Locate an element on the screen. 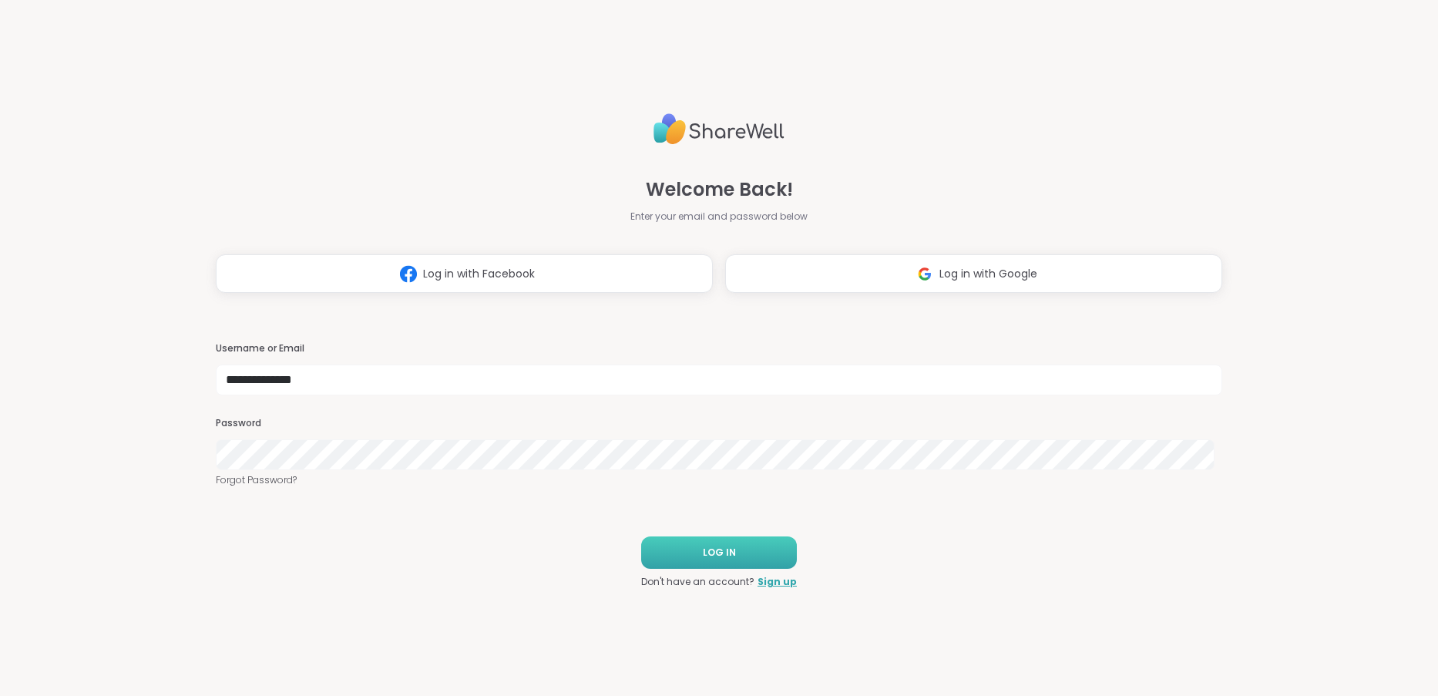  img: ShareWell Logo is located at coordinates (719, 129).